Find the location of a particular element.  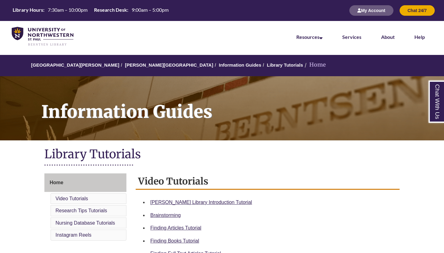

a: Instagram Reels is located at coordinates (73, 234).